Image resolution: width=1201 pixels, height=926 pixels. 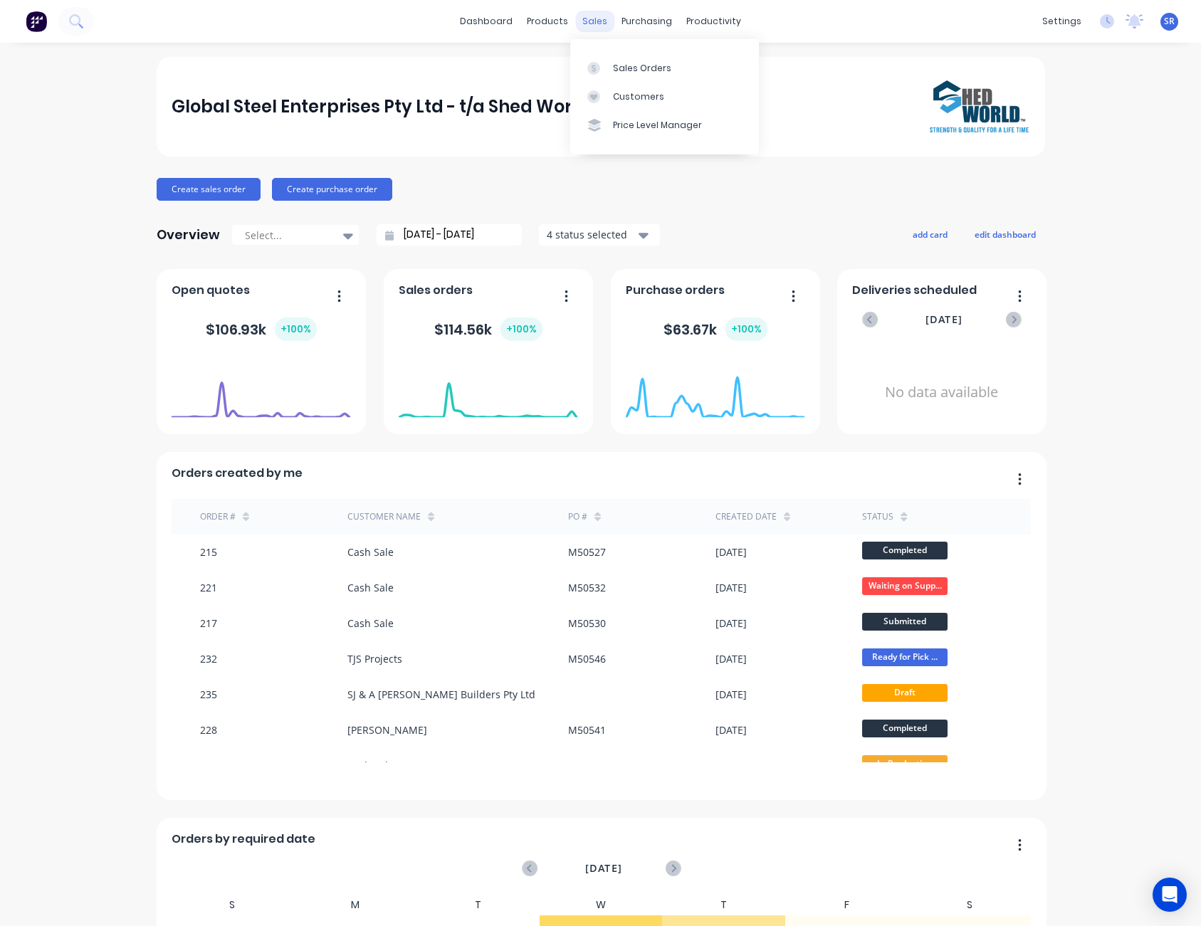 I want to click on span: Orders created by me, so click(x=237, y=473).